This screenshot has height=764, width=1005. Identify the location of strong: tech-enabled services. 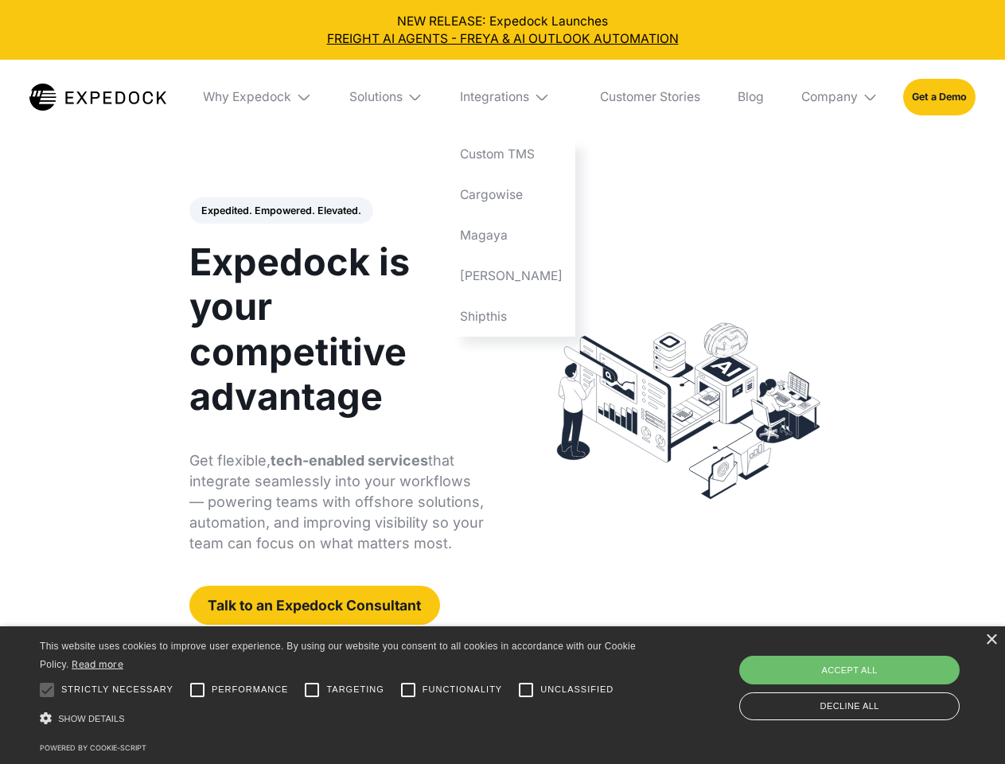
(349, 460).